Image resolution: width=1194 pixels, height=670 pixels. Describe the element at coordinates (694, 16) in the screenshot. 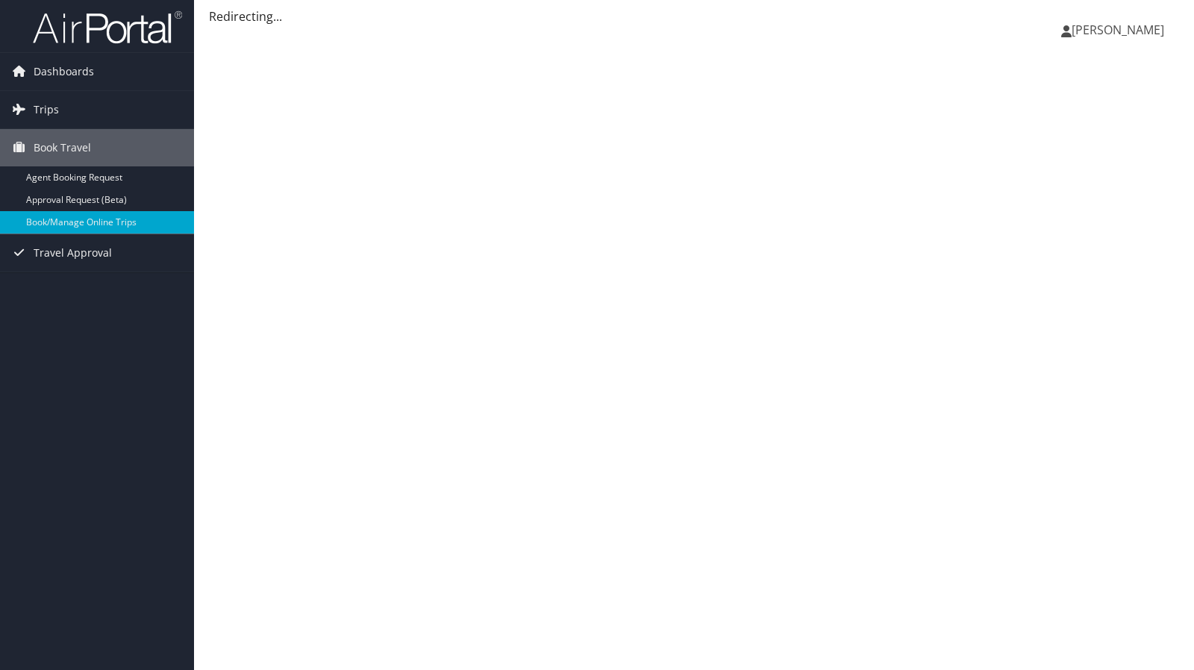

I see `div: Redirecting...` at that location.